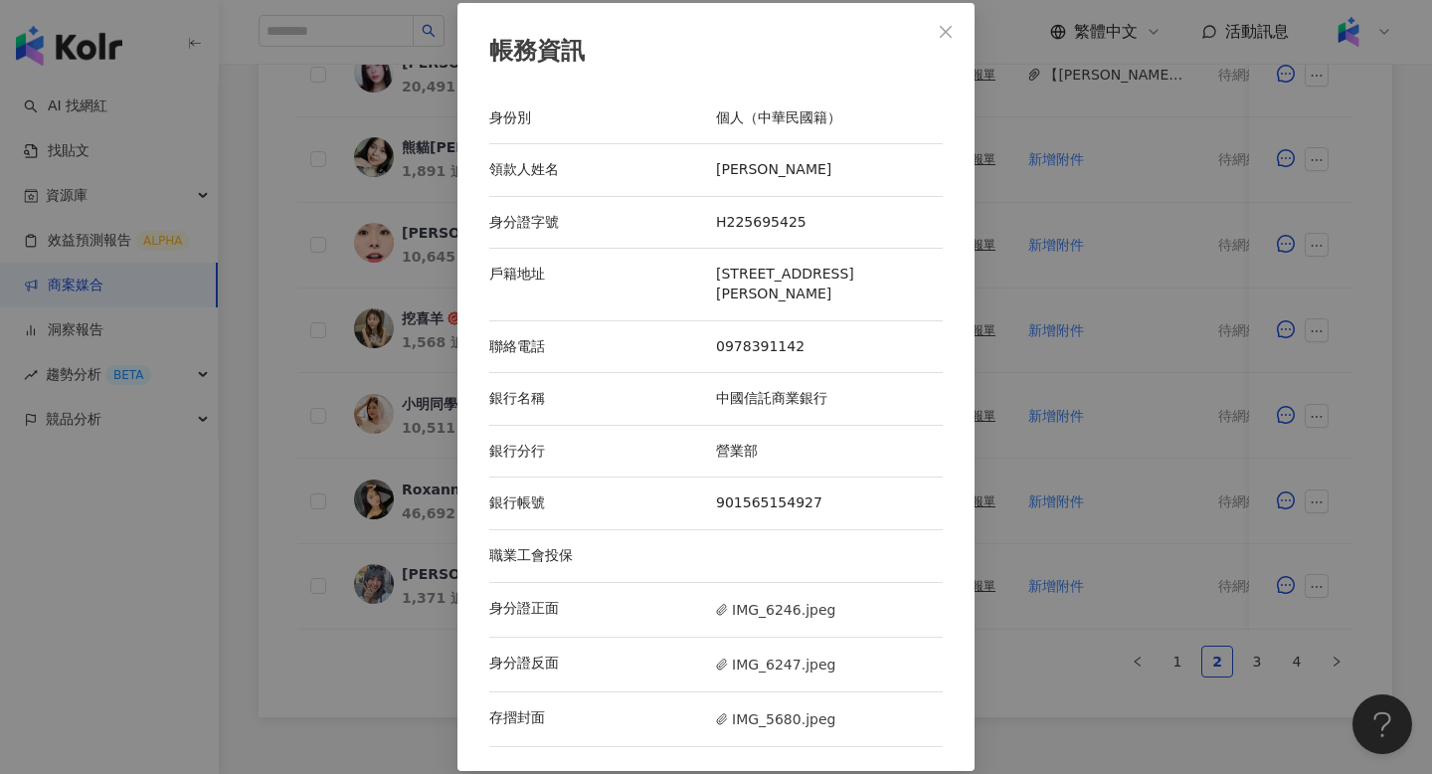 Image resolution: width=1432 pixels, height=774 pixels. Describe the element at coordinates (946, 32) in the screenshot. I see `button: Close` at that location.